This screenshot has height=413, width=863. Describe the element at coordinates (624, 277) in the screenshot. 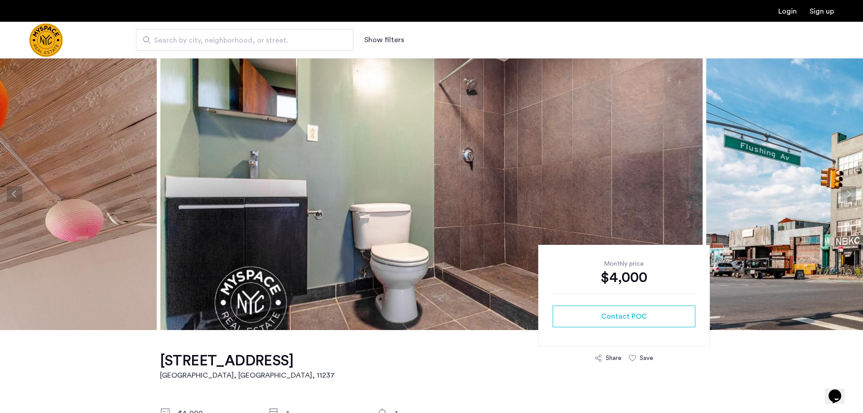

I see `div: $4,000` at that location.